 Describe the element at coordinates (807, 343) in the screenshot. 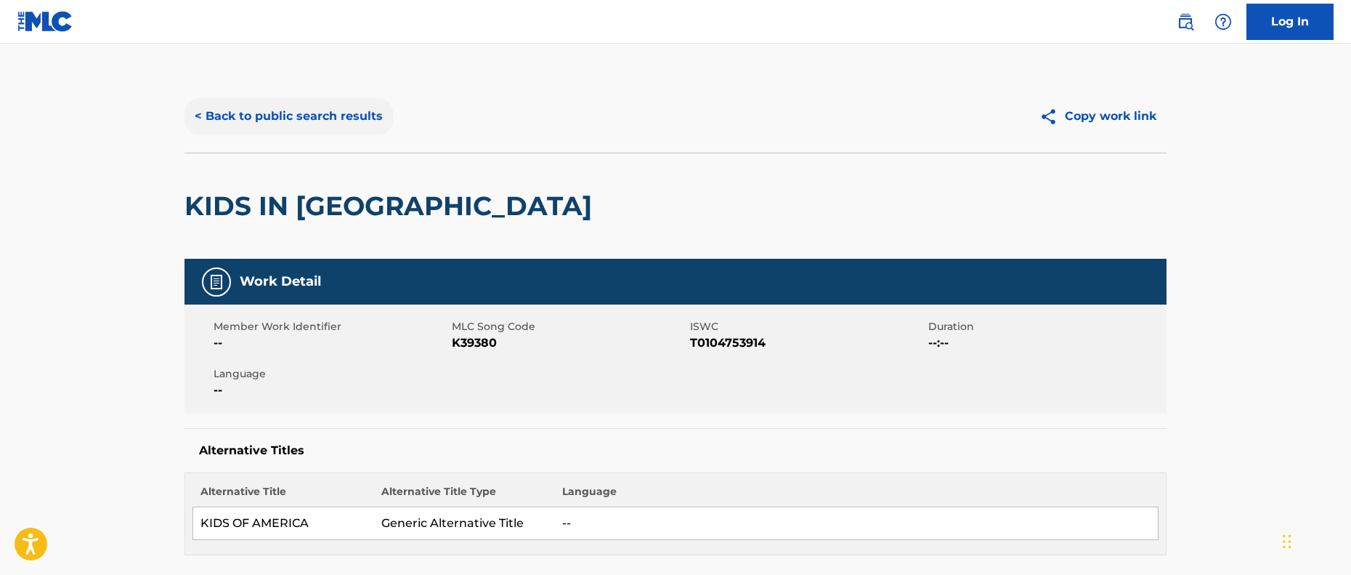

I see `span: T0104753914` at that location.